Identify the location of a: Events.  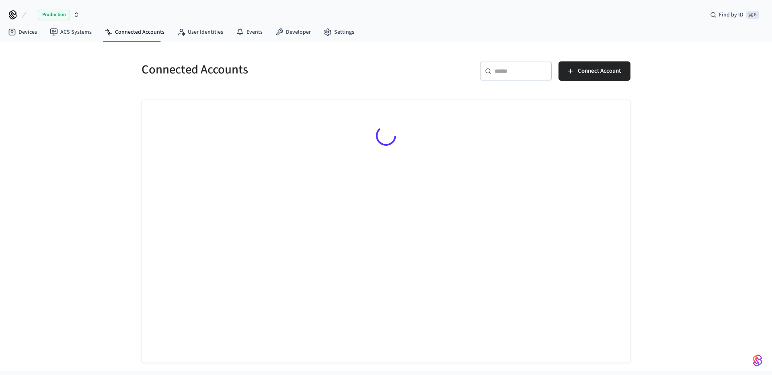
(249, 32).